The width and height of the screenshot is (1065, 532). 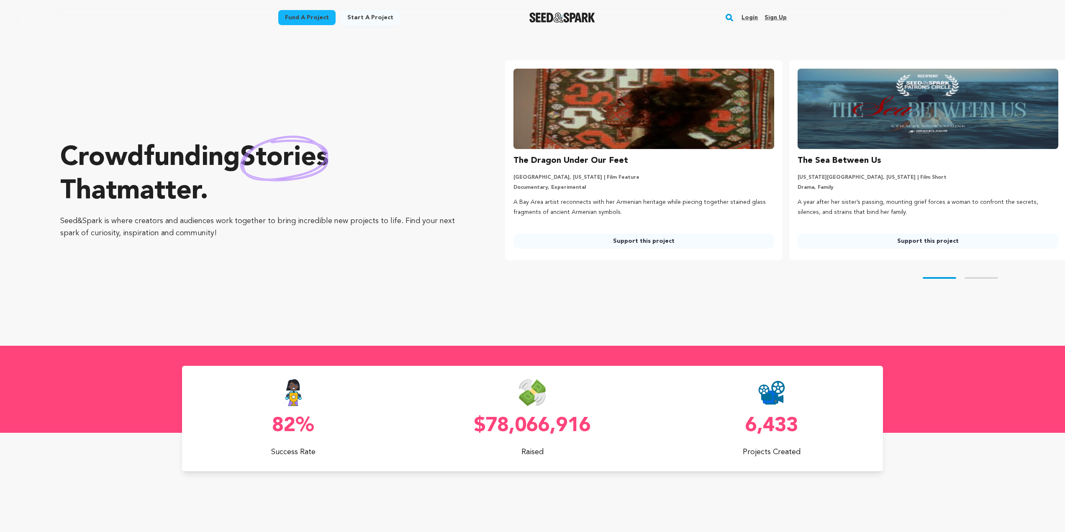 What do you see at coordinates (532, 426) in the screenshot?
I see `p: $78,066,916` at bounding box center [532, 426].